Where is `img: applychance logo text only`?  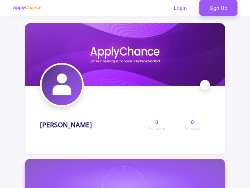
img: applychance logo text only is located at coordinates (27, 8).